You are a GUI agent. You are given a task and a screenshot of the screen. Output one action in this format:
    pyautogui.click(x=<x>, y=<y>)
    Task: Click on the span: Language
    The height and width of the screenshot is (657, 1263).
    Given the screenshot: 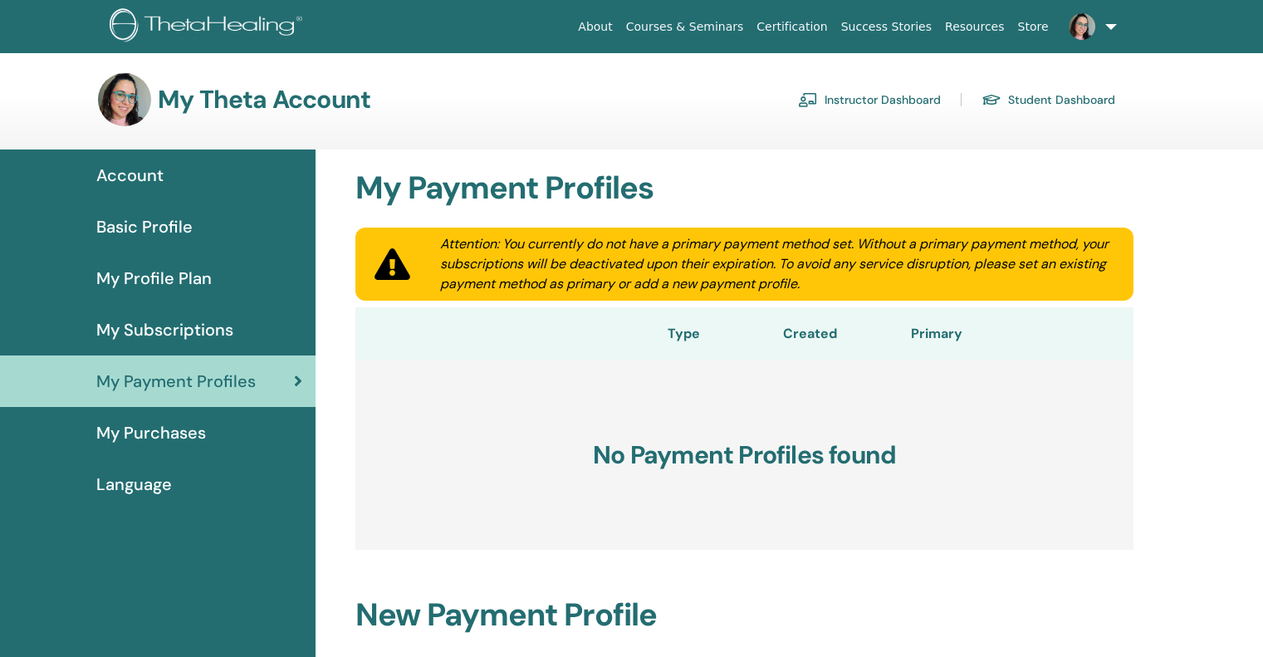 What is the action you would take?
    pyautogui.click(x=134, y=484)
    